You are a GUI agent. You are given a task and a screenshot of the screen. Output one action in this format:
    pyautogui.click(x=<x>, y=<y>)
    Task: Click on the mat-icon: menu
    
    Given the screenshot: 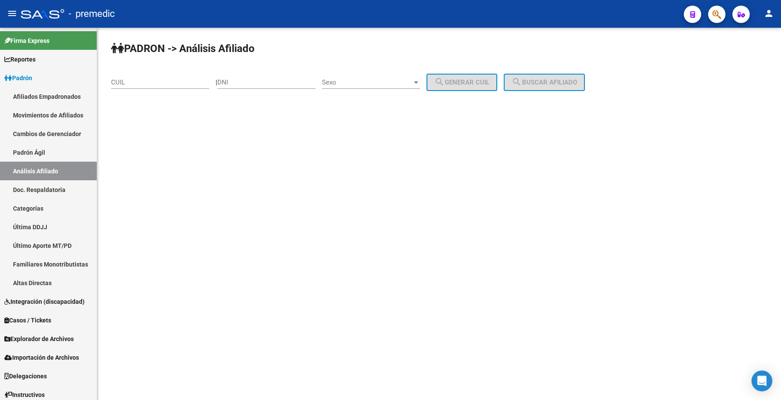 What is the action you would take?
    pyautogui.click(x=12, y=13)
    